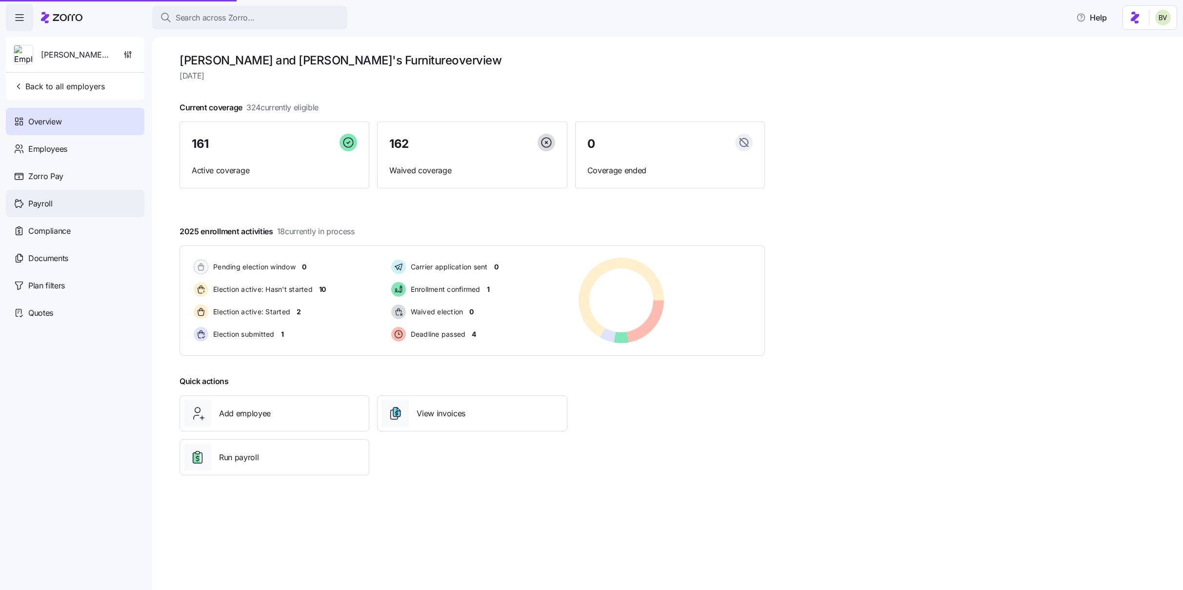  I want to click on span: 18 currently in process, so click(316, 231).